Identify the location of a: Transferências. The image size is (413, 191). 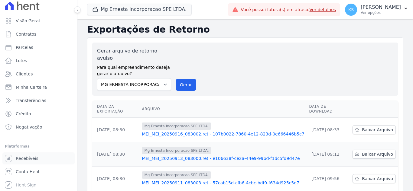
(38, 101).